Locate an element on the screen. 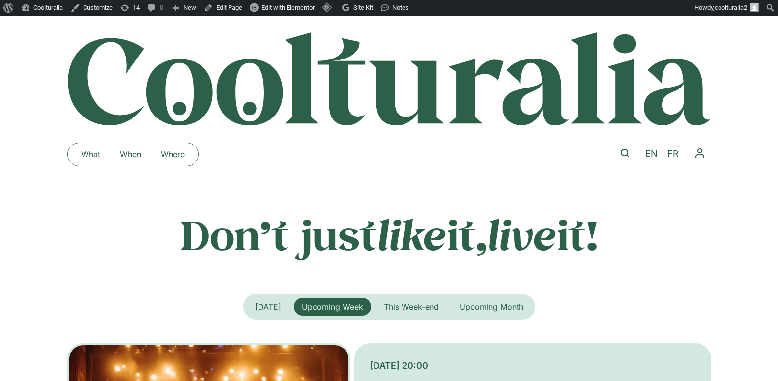 Image resolution: width=778 pixels, height=381 pixels. span: Upcoming Month is located at coordinates (492, 307).